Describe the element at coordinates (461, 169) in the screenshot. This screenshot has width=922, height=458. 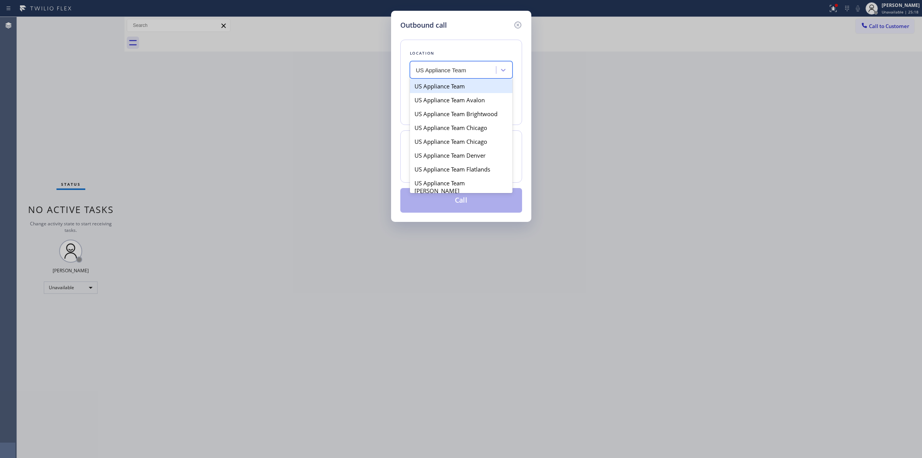
I see `div: US Appliance Team Flatlands` at that location.